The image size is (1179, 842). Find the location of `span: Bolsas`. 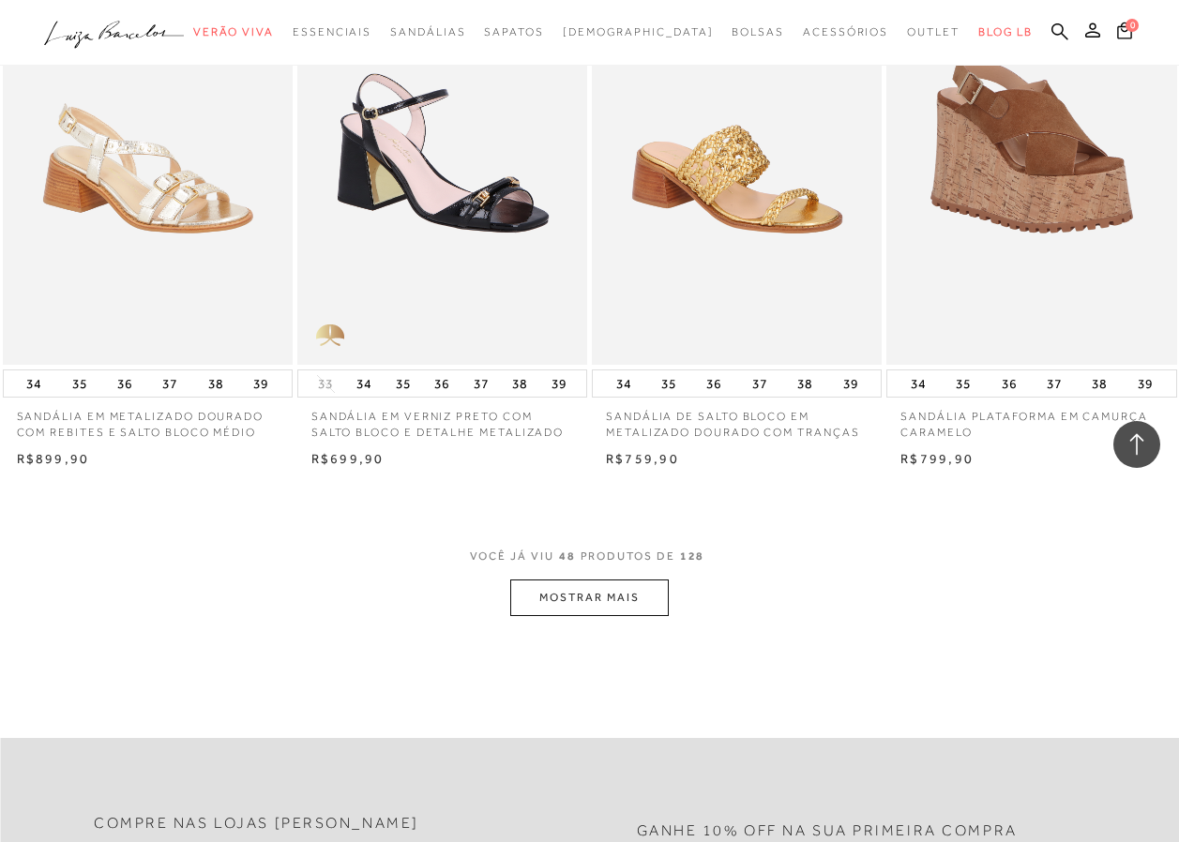

span: Bolsas is located at coordinates (758, 32).